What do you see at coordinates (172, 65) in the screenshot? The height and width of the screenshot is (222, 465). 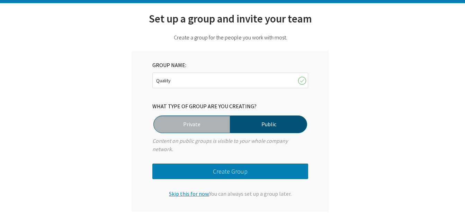 I see `div: GROUP NAME:` at bounding box center [172, 65].